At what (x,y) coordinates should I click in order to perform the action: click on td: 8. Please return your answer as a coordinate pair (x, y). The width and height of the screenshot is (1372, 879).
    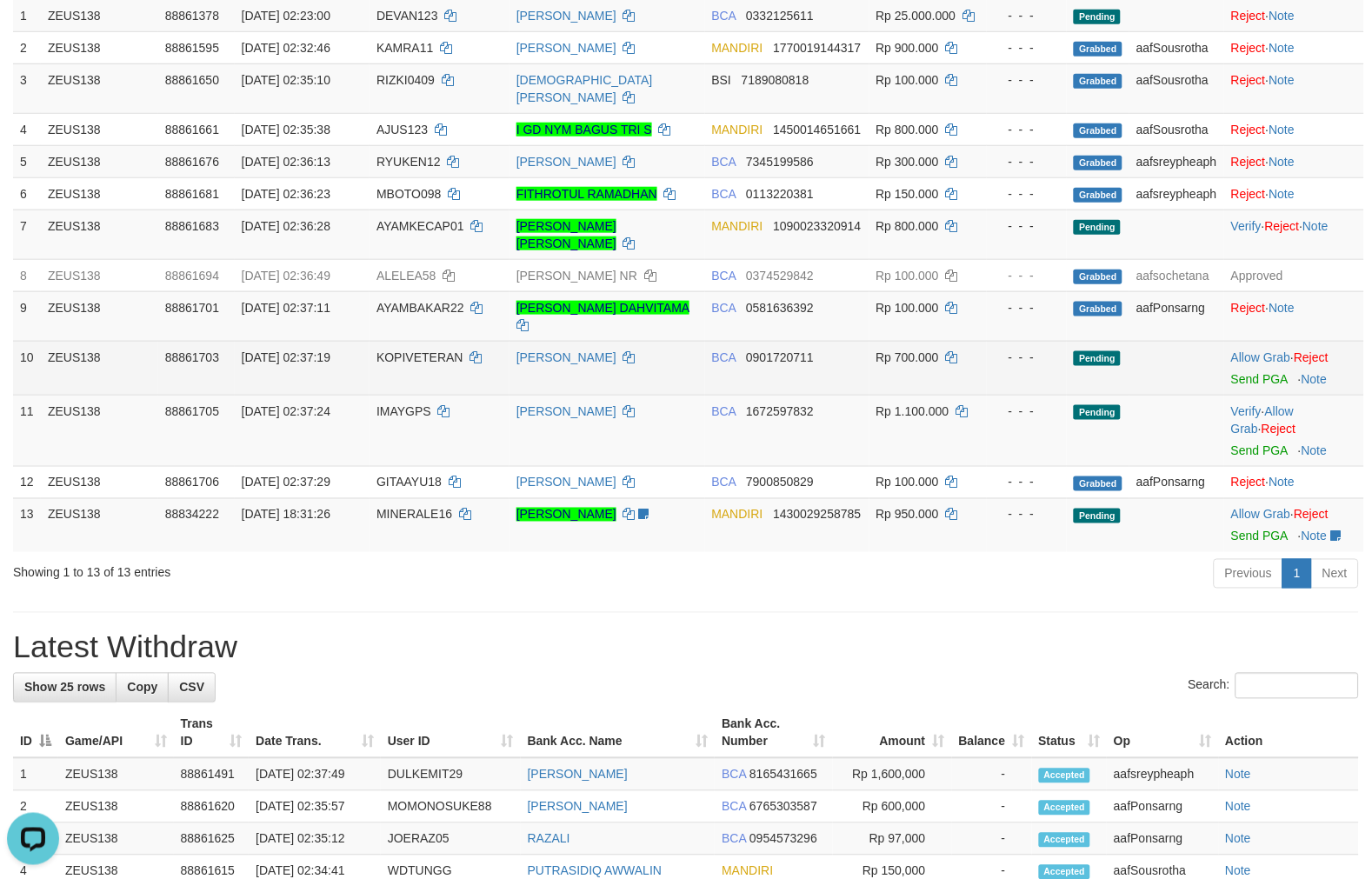
    Looking at the image, I should click on (27, 274).